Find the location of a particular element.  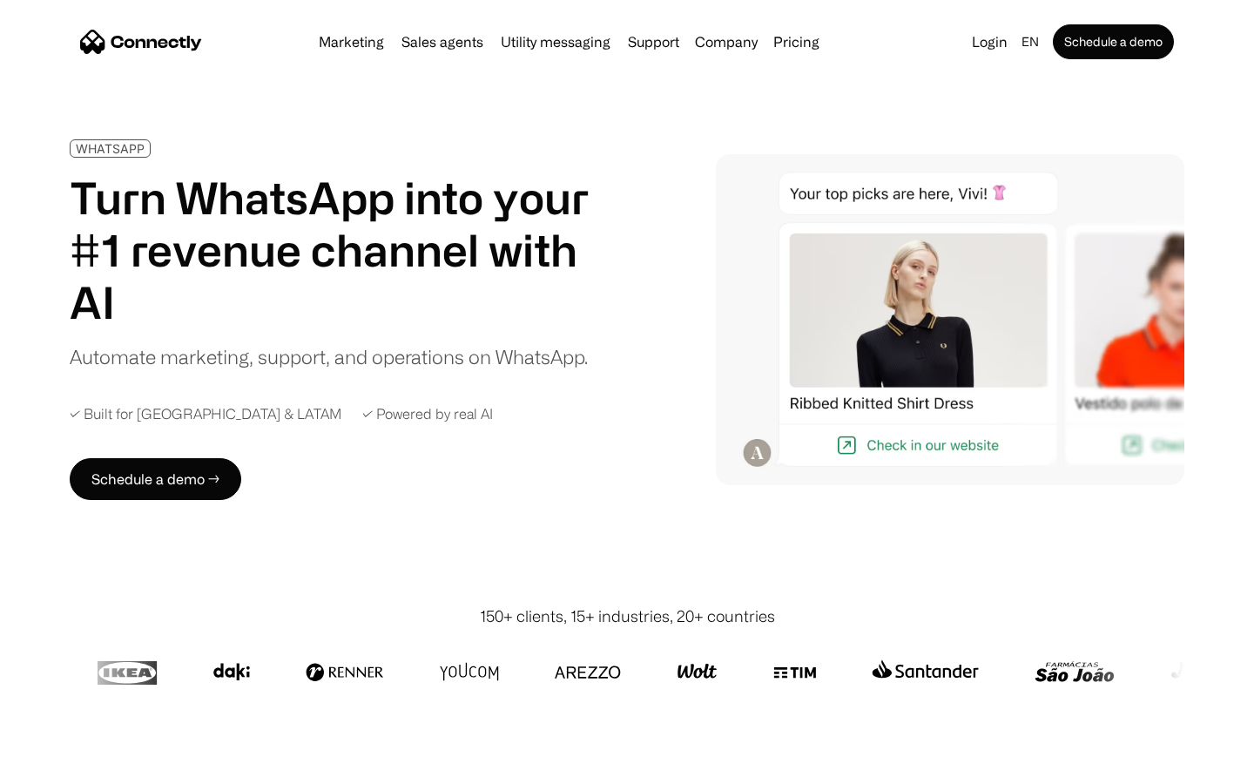

div: Automate marketing, support, and operations on WhatsApp. is located at coordinates (328, 356).